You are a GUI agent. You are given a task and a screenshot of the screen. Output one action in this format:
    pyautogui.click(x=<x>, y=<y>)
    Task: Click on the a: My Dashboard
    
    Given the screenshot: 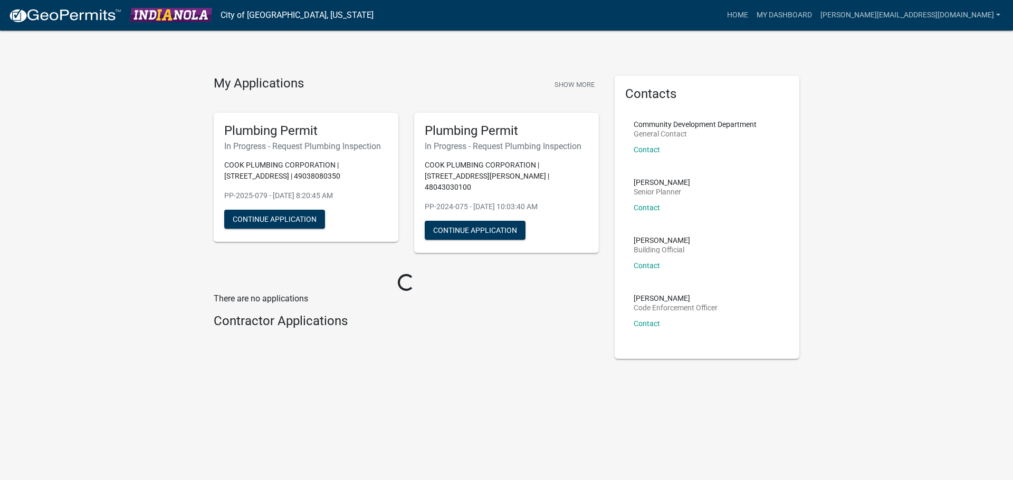 What is the action you would take?
    pyautogui.click(x=784, y=15)
    